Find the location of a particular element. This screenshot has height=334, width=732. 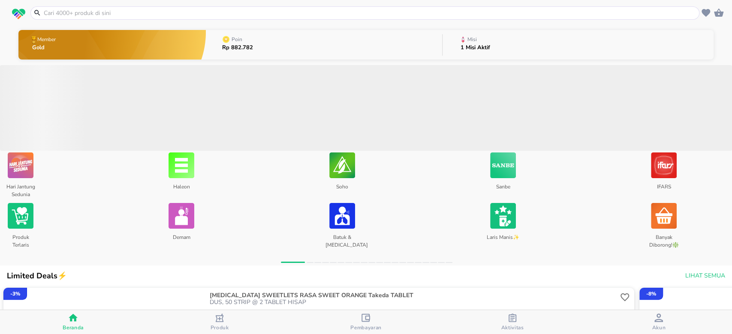

img: Produk Terlaris is located at coordinates (21, 216).